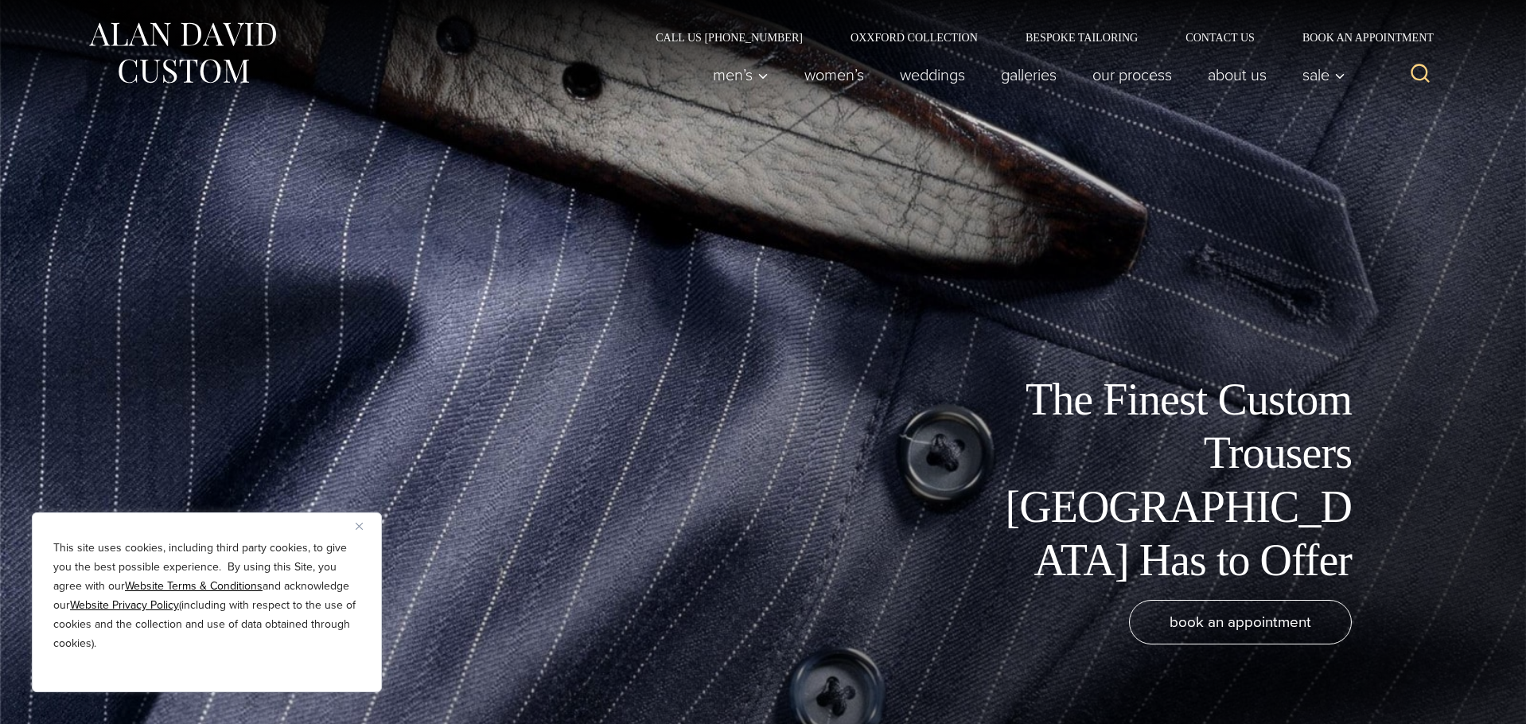  I want to click on nav: Primary Navigation, so click(1025, 75).